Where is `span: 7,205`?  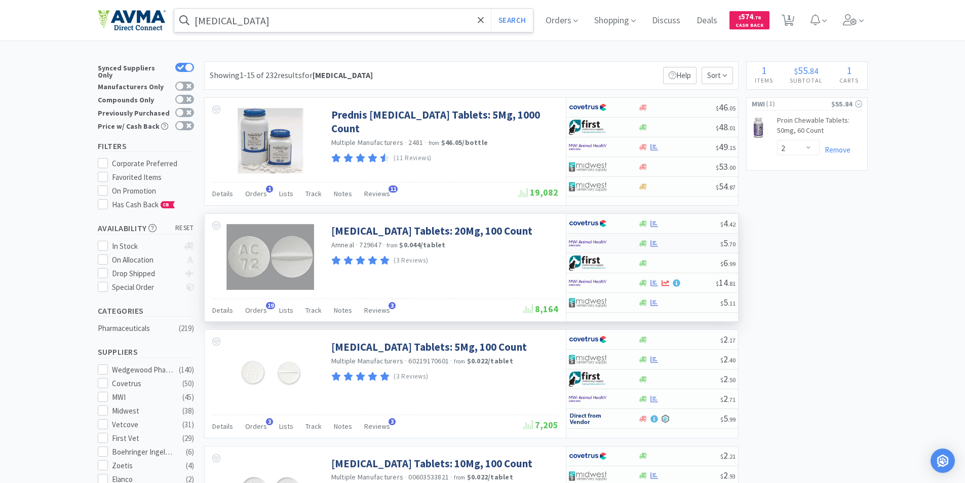
span: 7,205 is located at coordinates (541, 425).